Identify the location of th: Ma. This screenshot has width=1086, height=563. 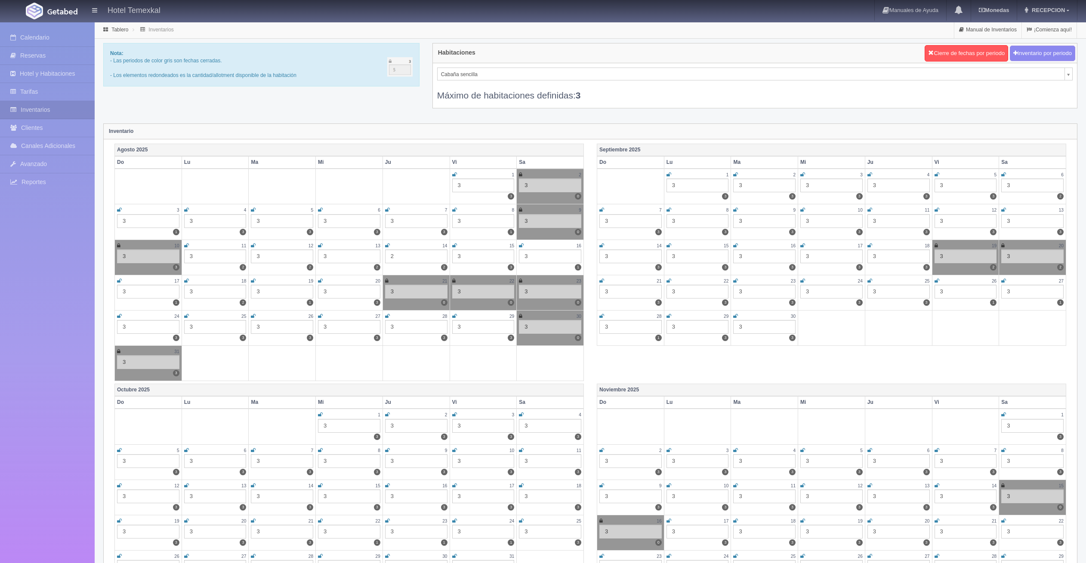
(282, 162).